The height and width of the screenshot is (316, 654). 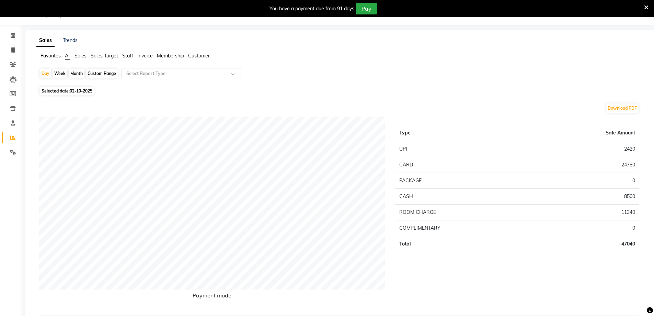 What do you see at coordinates (45, 73) in the screenshot?
I see `div: Day` at bounding box center [45, 73].